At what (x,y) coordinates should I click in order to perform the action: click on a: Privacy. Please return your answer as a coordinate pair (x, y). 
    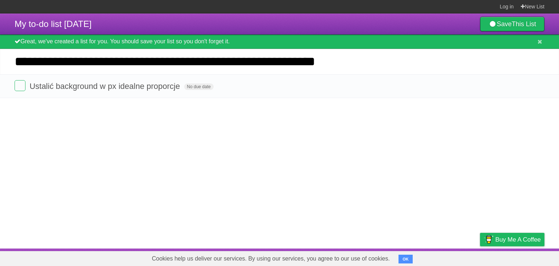
    Looking at the image, I should click on (480, 257).